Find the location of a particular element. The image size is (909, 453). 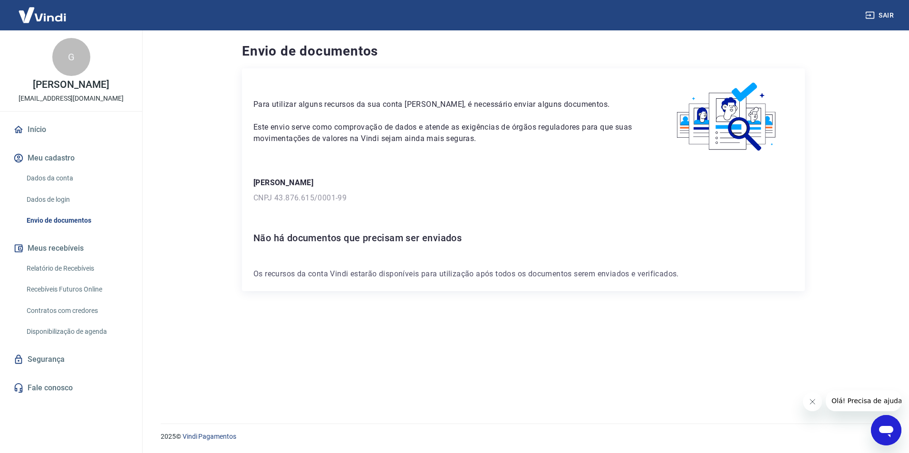

p: 2025 © is located at coordinates (523, 437).